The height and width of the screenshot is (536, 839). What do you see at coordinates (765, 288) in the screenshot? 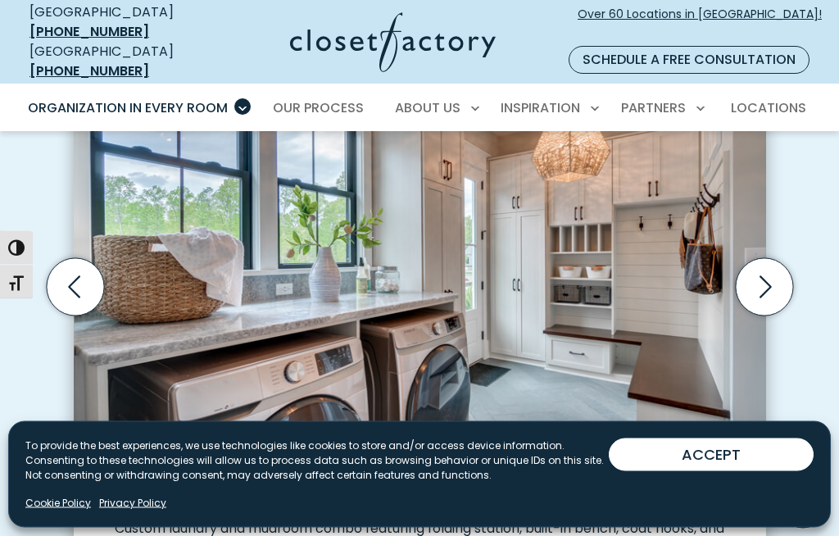
I see `button: Next slide` at bounding box center [765, 288].